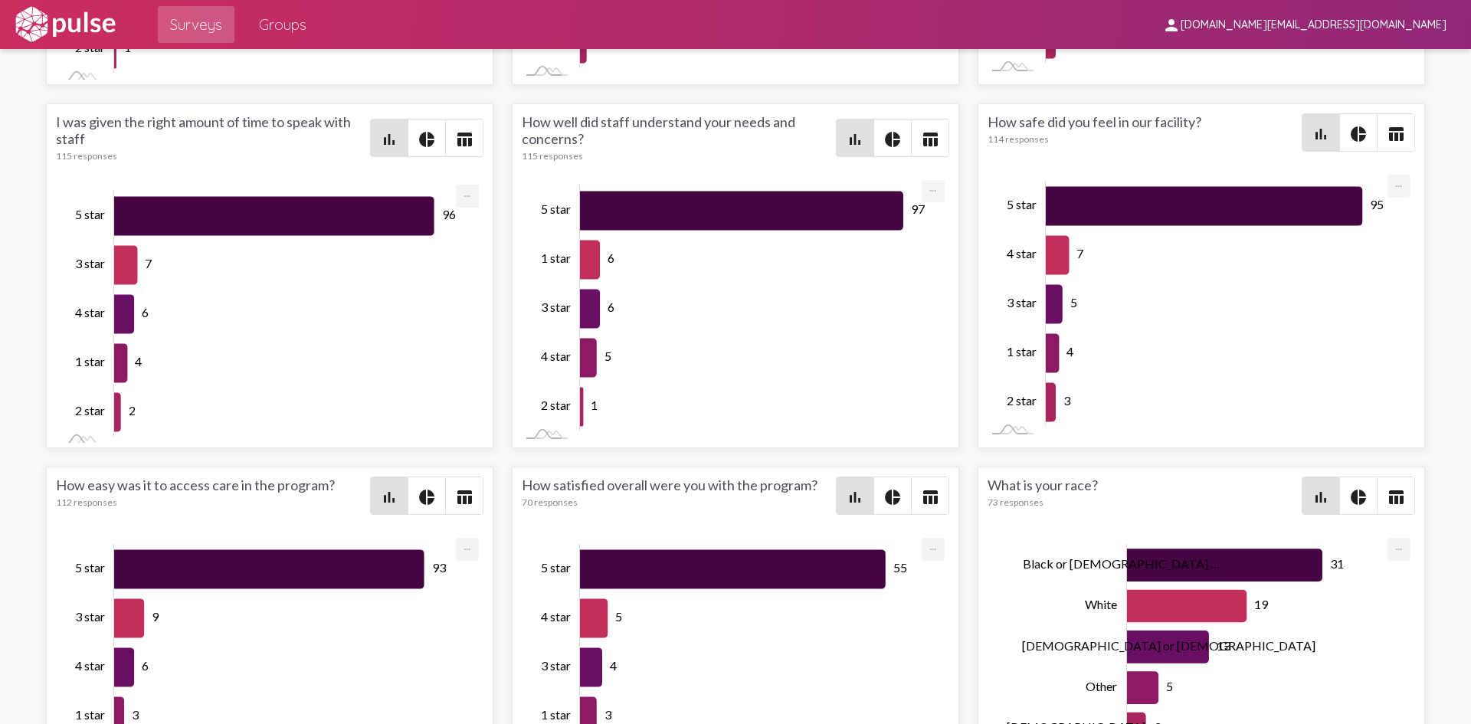 The height and width of the screenshot is (724, 1471). Describe the element at coordinates (679, 137) in the screenshot. I see `div: How well did staff understand your needs and concerns?` at that location.